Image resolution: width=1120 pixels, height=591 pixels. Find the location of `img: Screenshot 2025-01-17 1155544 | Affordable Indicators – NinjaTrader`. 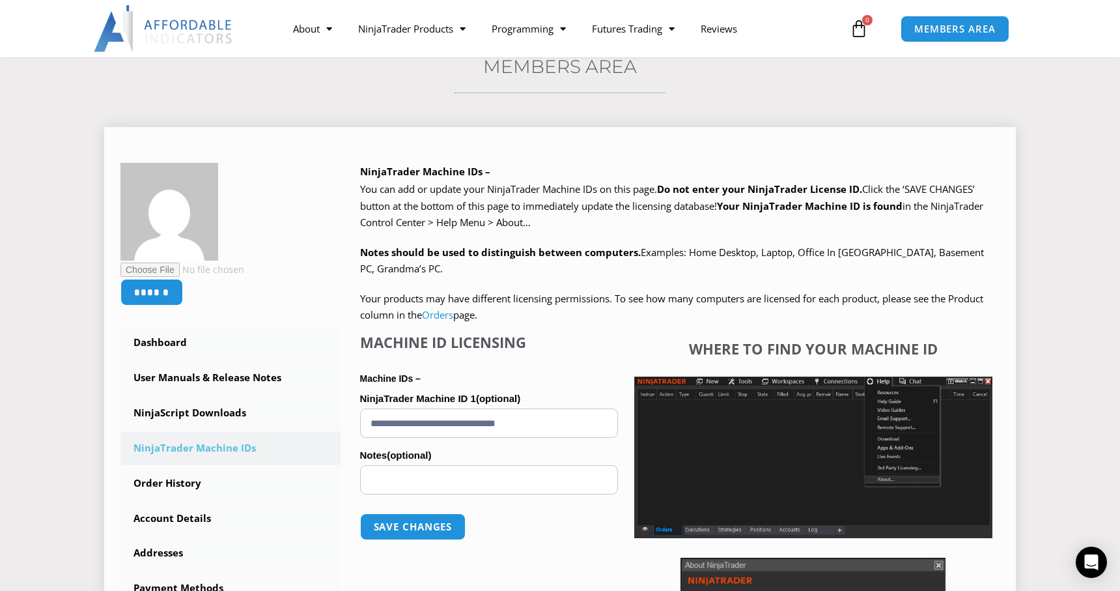

img: Screenshot 2025-01-17 1155544 | Affordable Indicators – NinjaTrader is located at coordinates (814, 457).